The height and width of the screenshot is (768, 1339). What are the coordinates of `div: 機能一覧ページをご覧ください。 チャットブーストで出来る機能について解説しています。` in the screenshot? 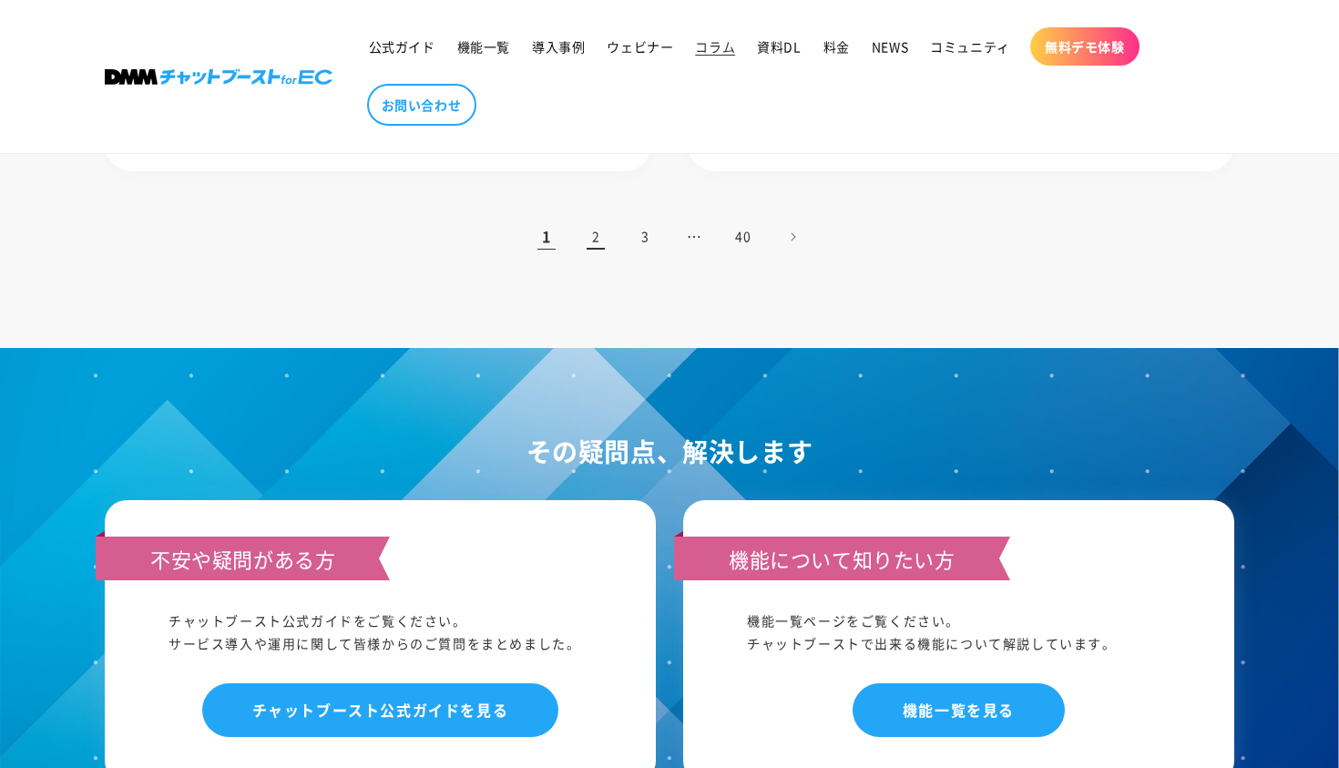 It's located at (958, 632).